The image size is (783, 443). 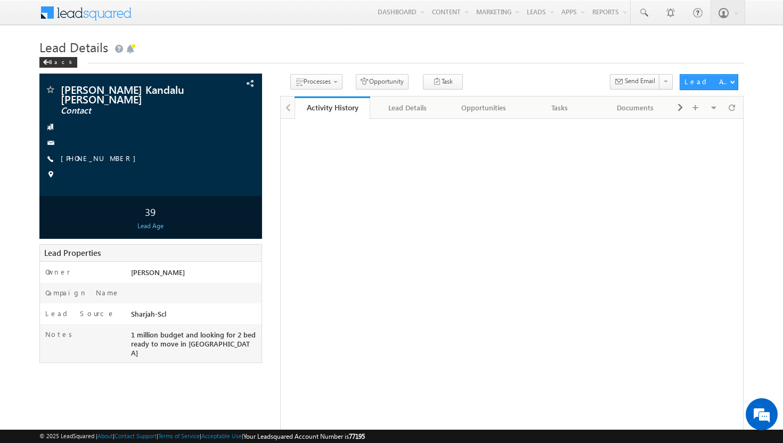 What do you see at coordinates (382, 82) in the screenshot?
I see `button: Opportunity` at bounding box center [382, 82].